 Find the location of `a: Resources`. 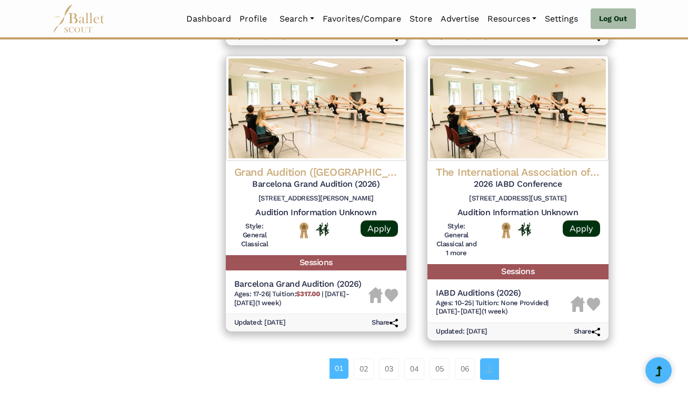

a: Resources is located at coordinates (512, 19).